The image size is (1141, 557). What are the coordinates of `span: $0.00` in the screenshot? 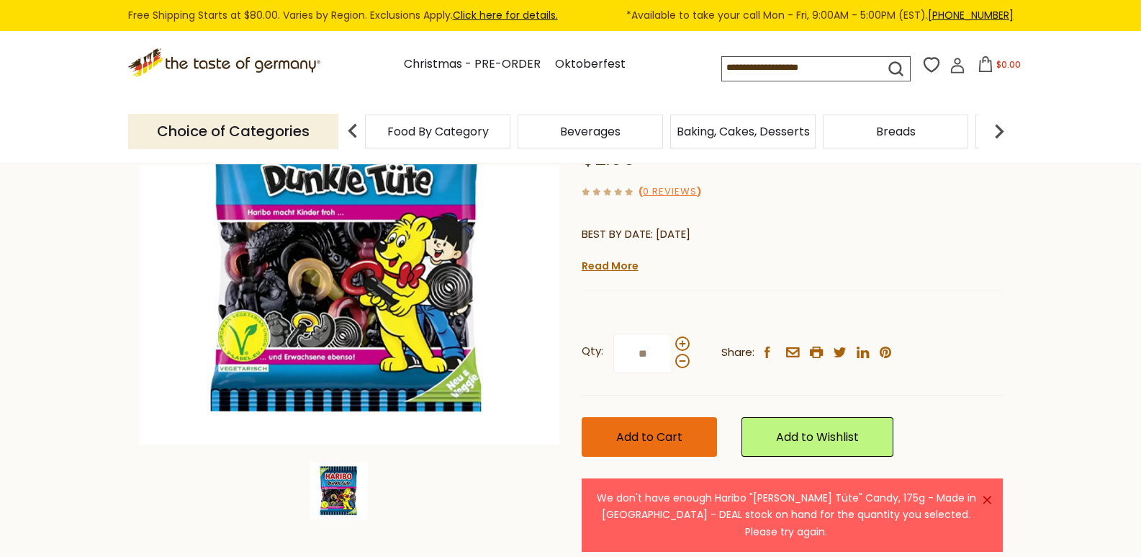 It's located at (1009, 64).